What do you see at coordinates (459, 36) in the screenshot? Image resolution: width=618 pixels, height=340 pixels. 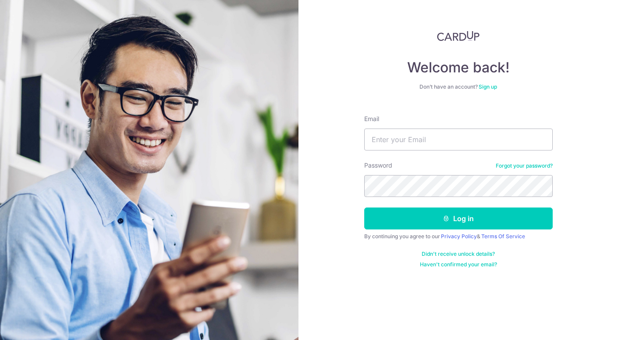 I see `img: CardUp Logo` at bounding box center [459, 36].